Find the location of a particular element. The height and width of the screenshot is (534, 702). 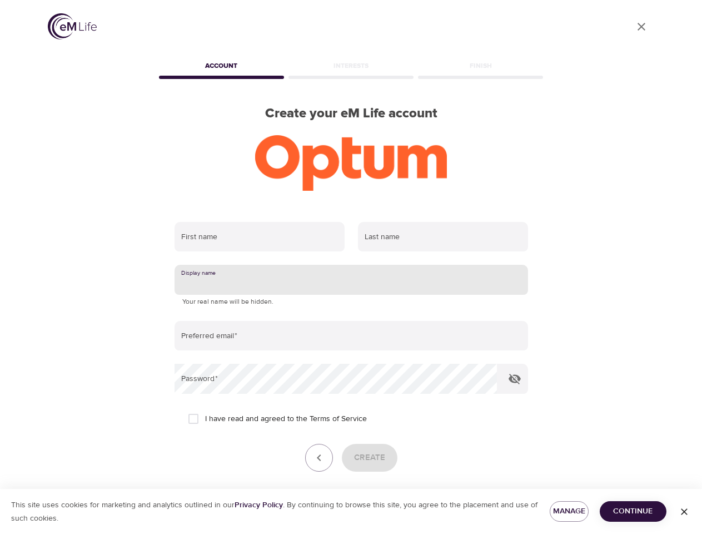

h2: Create your eM Life account is located at coordinates (352, 113).